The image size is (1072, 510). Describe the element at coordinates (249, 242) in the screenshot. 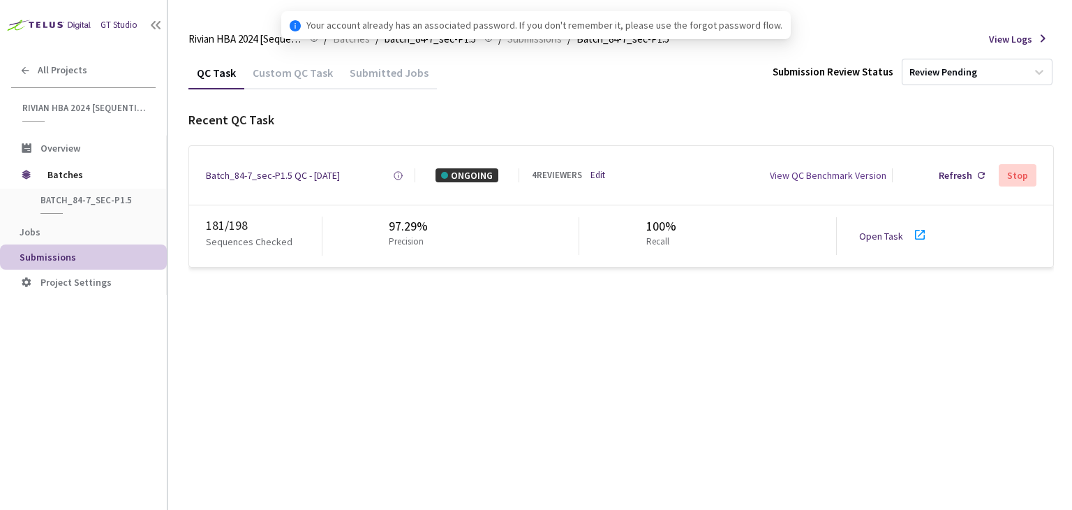

I see `p: Sequences Checked` at that location.